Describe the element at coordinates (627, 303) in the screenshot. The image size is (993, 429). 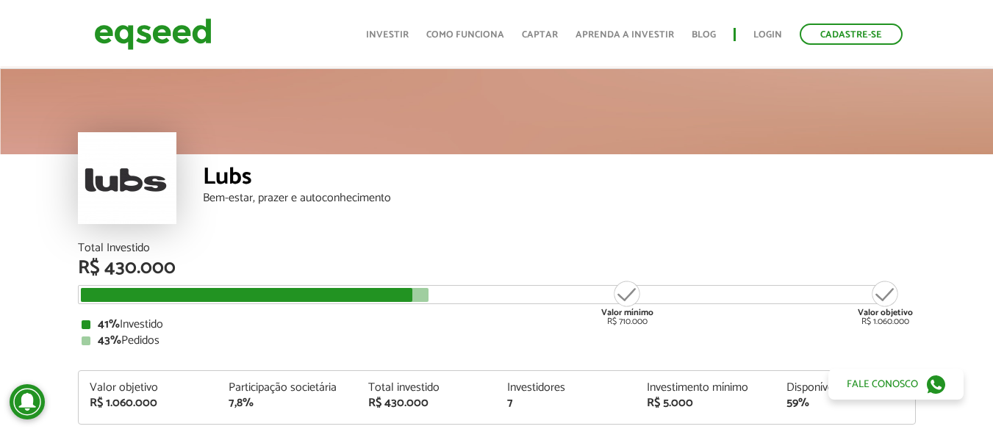
I see `div: R$ 710.000` at that location.